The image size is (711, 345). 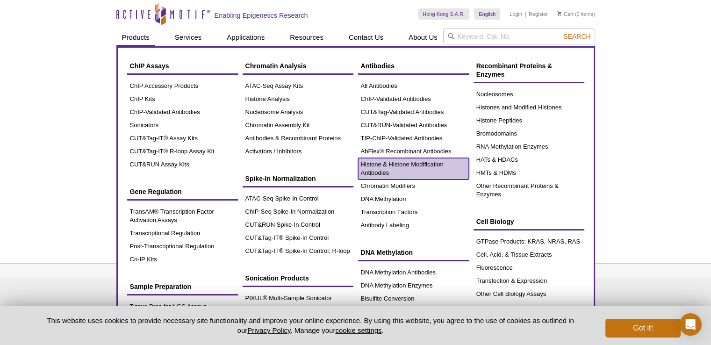 What do you see at coordinates (444, 14) in the screenshot?
I see `a: Hong Kong S.A.R.` at bounding box center [444, 14].